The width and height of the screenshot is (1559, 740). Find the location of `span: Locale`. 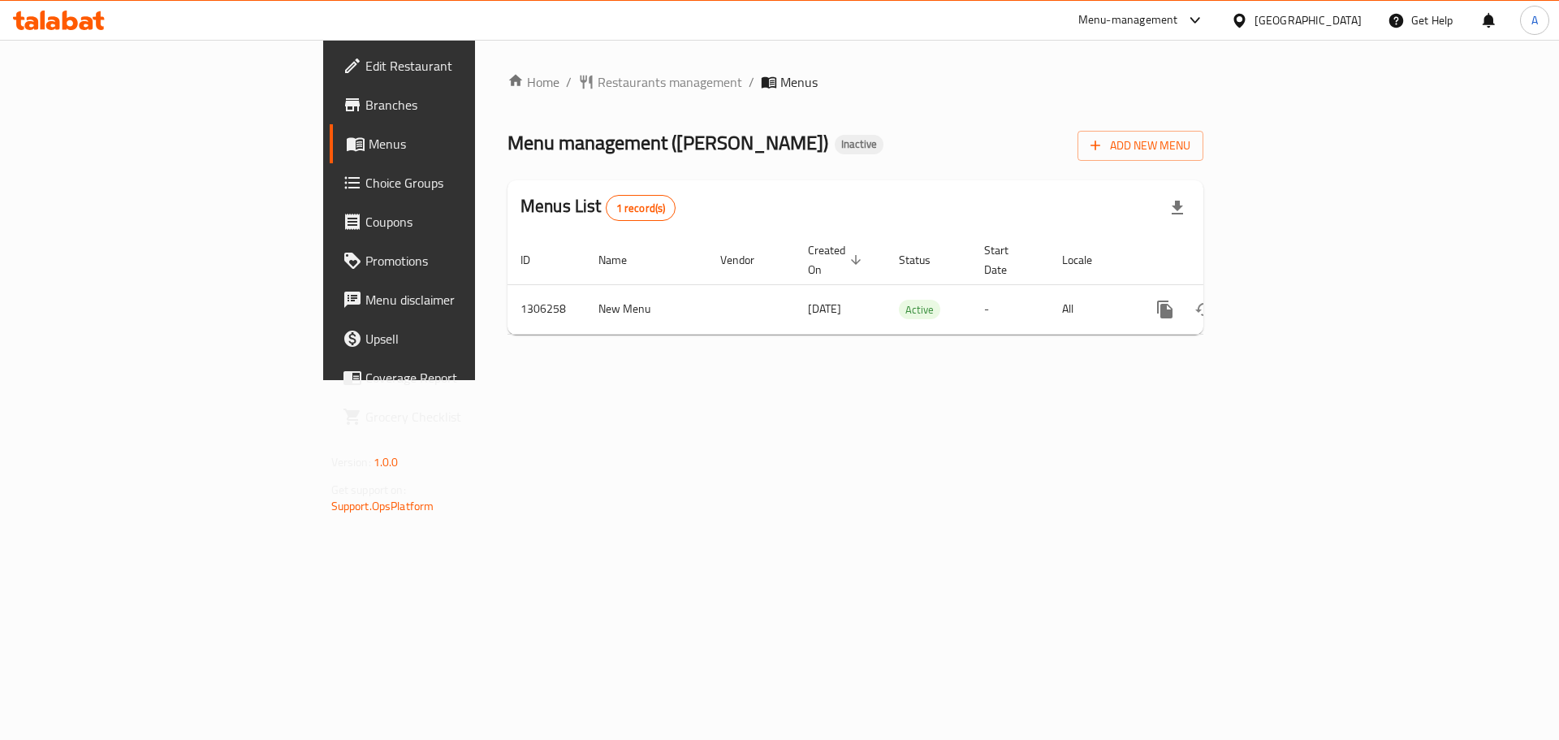

span: Locale is located at coordinates (1088, 260).